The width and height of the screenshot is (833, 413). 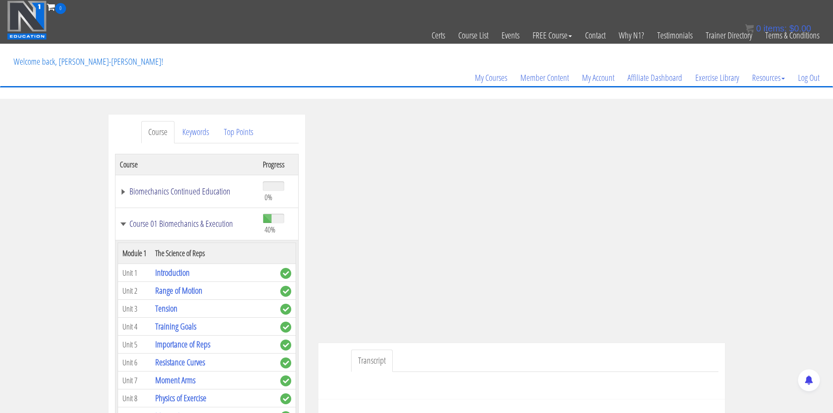 I want to click on a: Exercise Library, so click(x=717, y=78).